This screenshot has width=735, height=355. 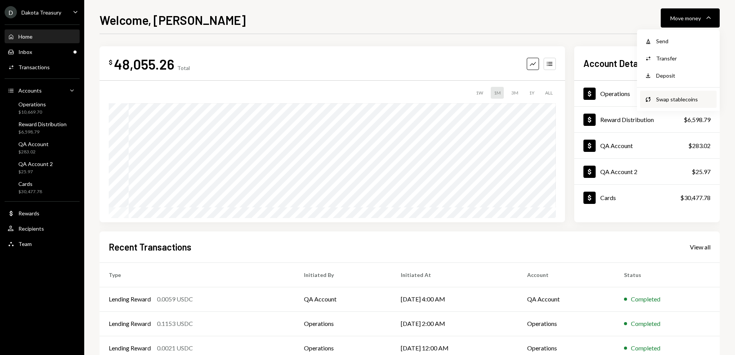 What do you see at coordinates (42, 228) in the screenshot?
I see `a: Recipients` at bounding box center [42, 228].